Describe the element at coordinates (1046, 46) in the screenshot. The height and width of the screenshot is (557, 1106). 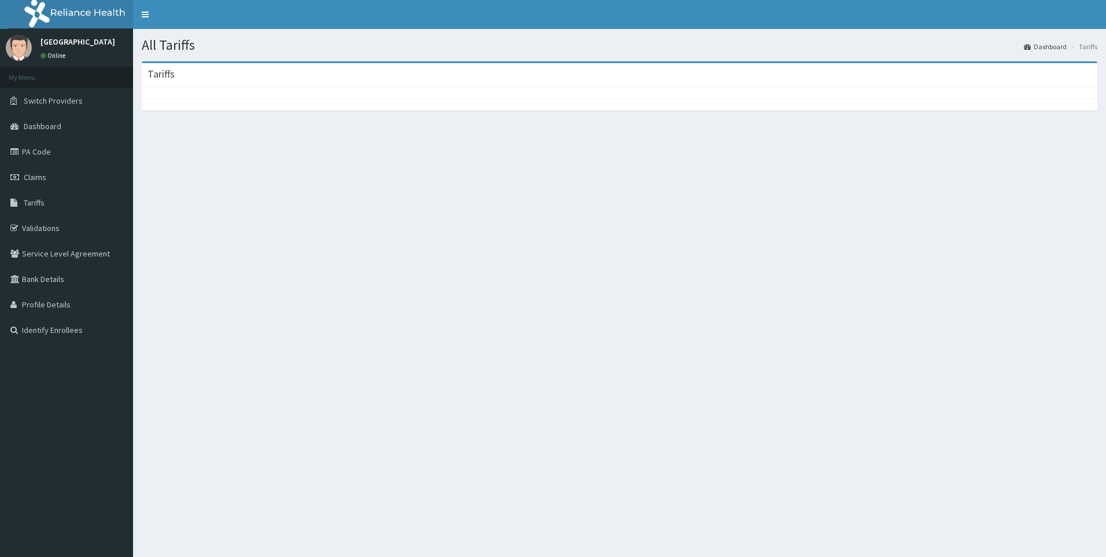
I see `a: Dashboard` at that location.